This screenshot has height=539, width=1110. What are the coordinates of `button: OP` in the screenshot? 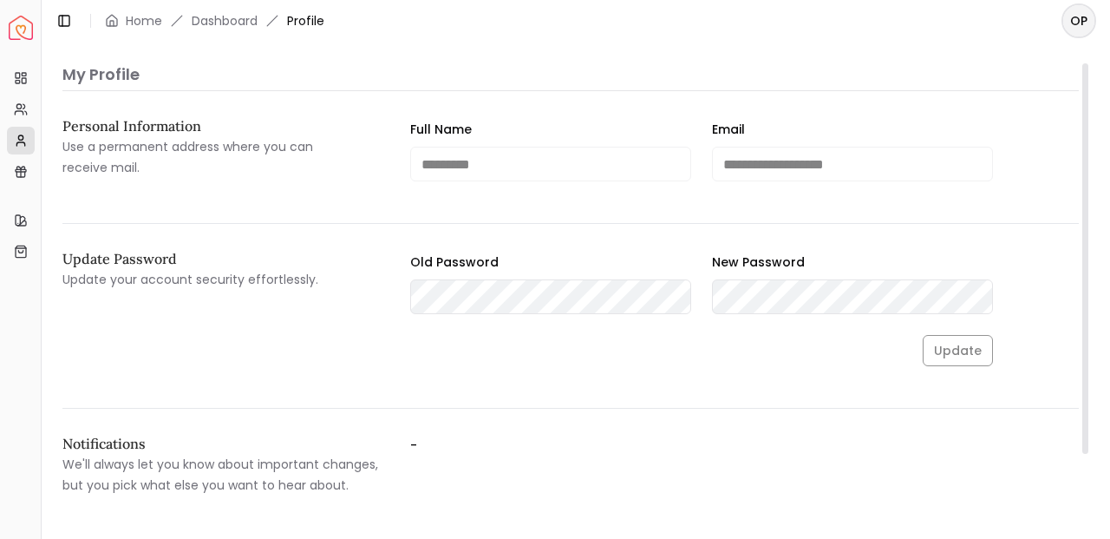 It's located at (1079, 21).